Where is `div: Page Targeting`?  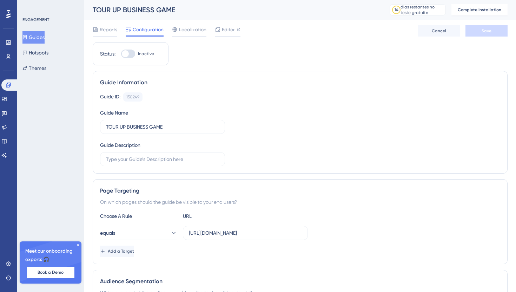
div: Page Targeting is located at coordinates (300, 191).